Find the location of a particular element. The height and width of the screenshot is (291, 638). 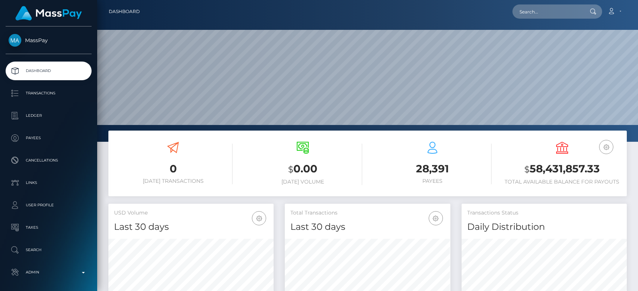

img: MassPay Logo is located at coordinates (49, 13).